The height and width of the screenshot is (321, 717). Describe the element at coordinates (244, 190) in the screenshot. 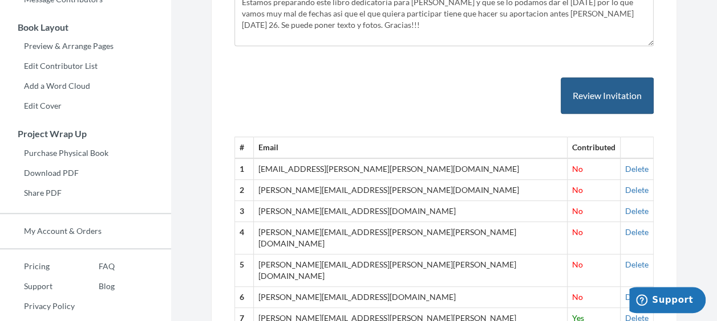

I see `th: 2` at that location.